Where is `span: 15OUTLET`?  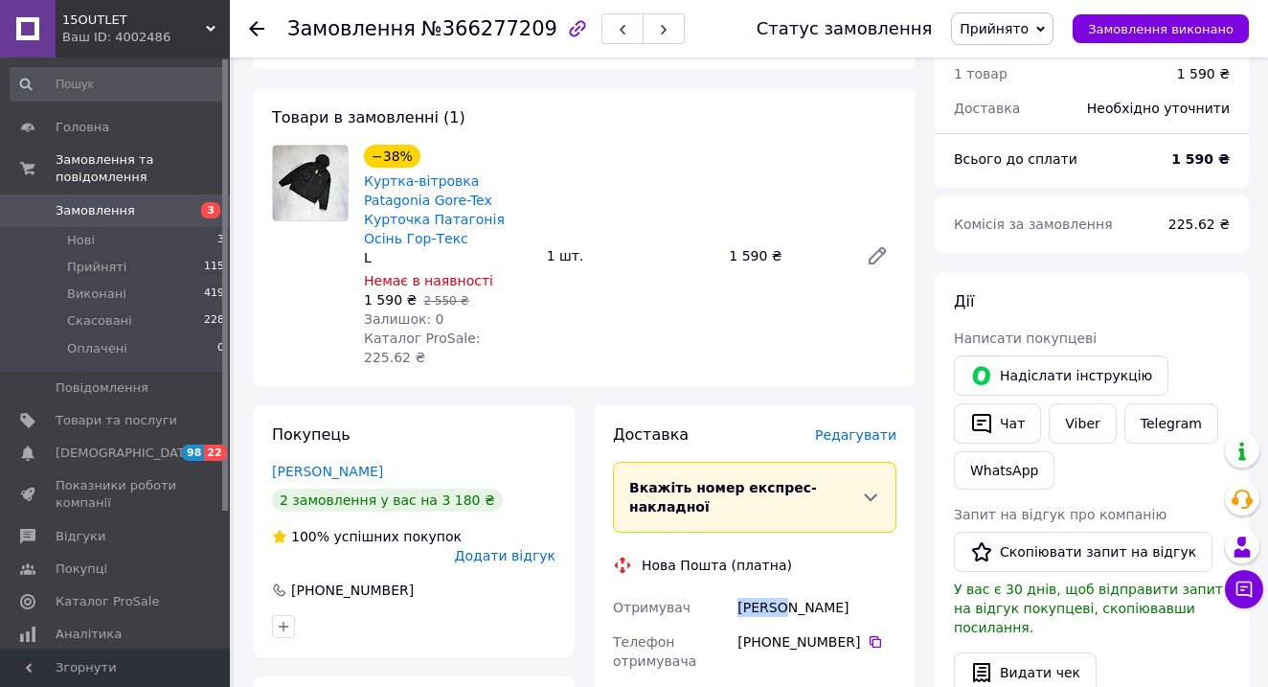
span: 15OUTLET is located at coordinates (134, 20).